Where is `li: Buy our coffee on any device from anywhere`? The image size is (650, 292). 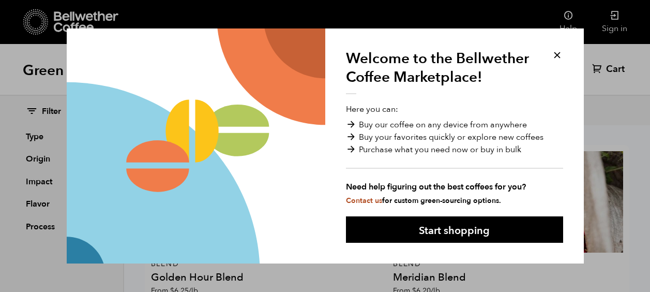 li: Buy our coffee on any device from anywhere is located at coordinates (455, 125).